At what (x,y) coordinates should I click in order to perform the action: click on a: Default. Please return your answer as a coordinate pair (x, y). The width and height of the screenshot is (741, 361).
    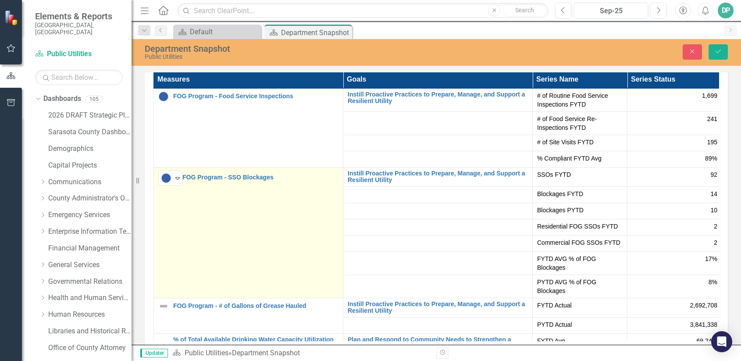
    Looking at the image, I should click on (217, 32).